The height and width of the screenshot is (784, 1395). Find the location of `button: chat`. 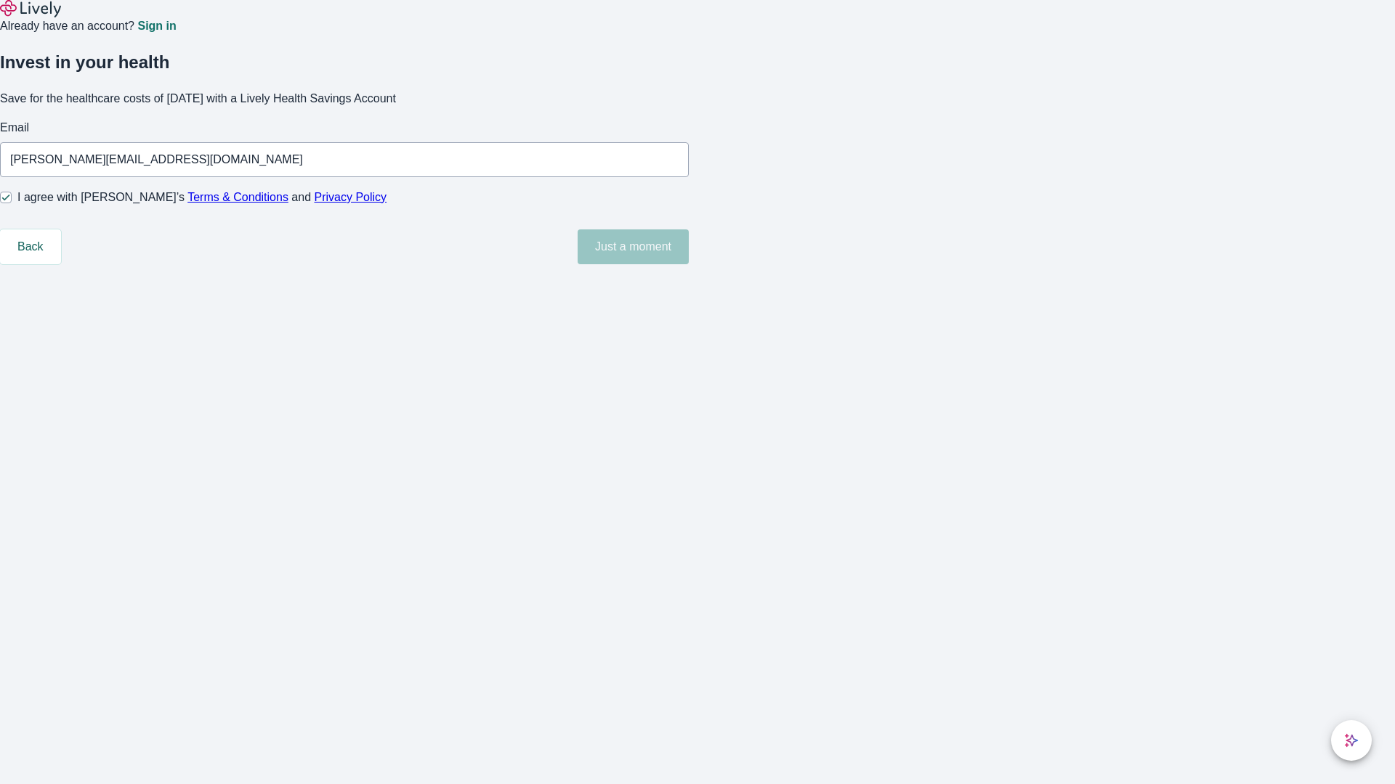

button: chat is located at coordinates (1351, 741).